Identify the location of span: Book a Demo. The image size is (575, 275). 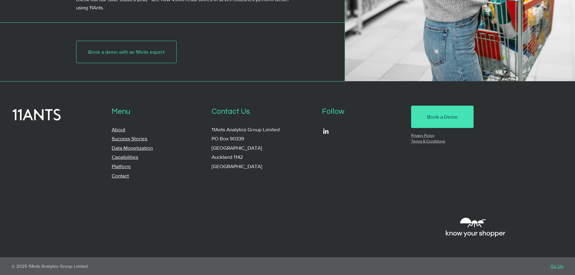
(442, 117).